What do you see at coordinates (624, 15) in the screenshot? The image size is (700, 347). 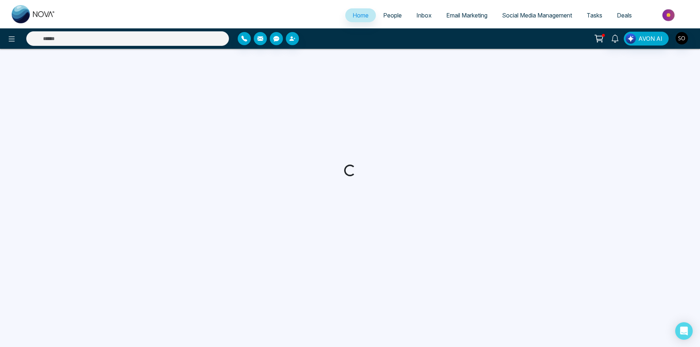 I see `span: Deals` at bounding box center [624, 15].